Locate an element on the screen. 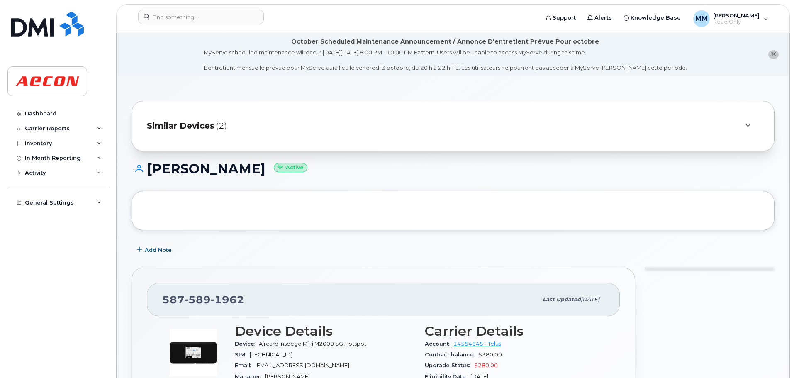 Image resolution: width=794 pixels, height=378 pixels. small: Active is located at coordinates (290, 168).